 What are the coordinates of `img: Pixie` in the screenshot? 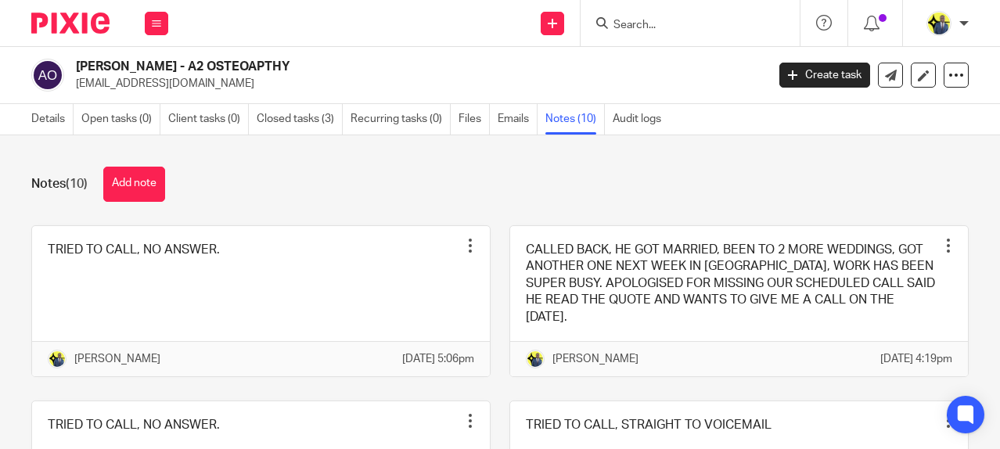 It's located at (70, 23).